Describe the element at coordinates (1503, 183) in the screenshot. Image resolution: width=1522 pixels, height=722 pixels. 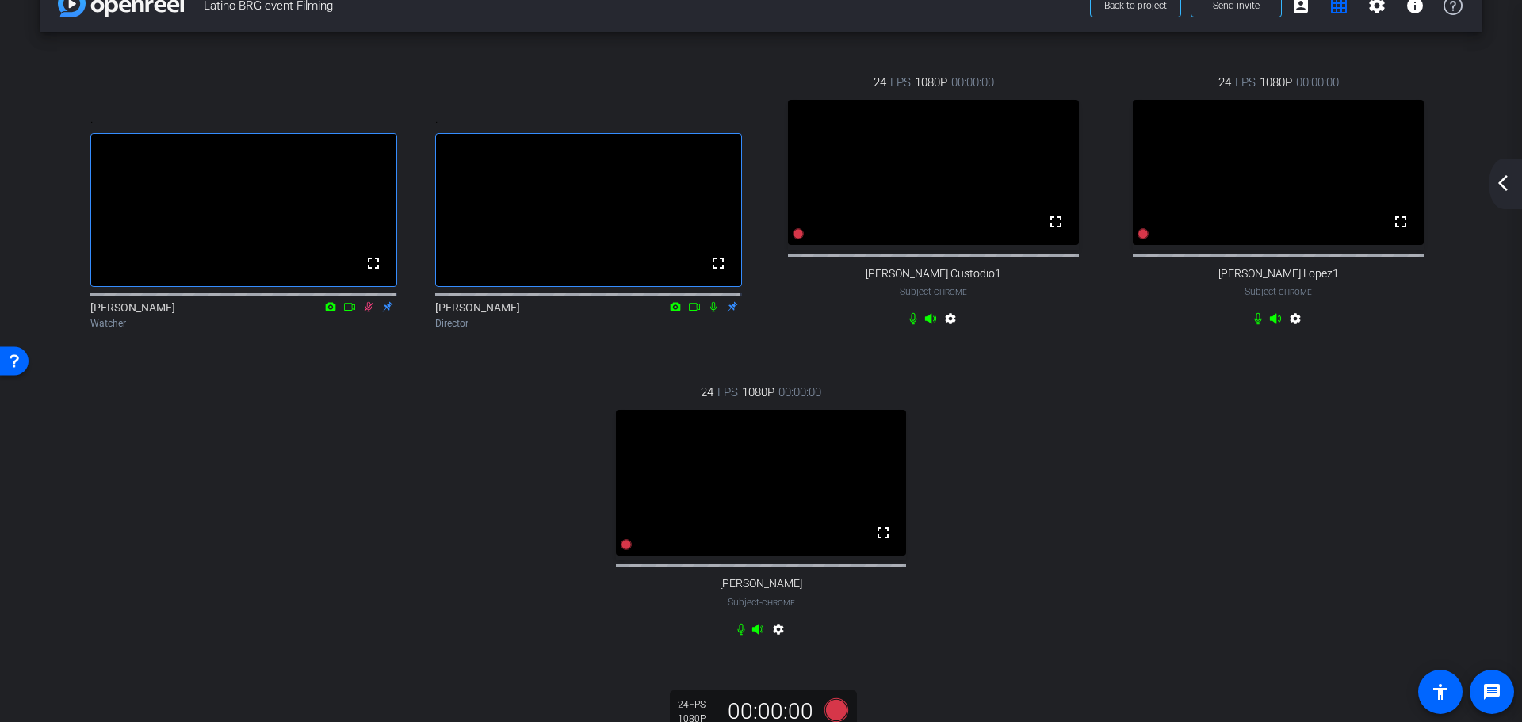
I see `mat-icon: arrow_back_ios_new` at that location.